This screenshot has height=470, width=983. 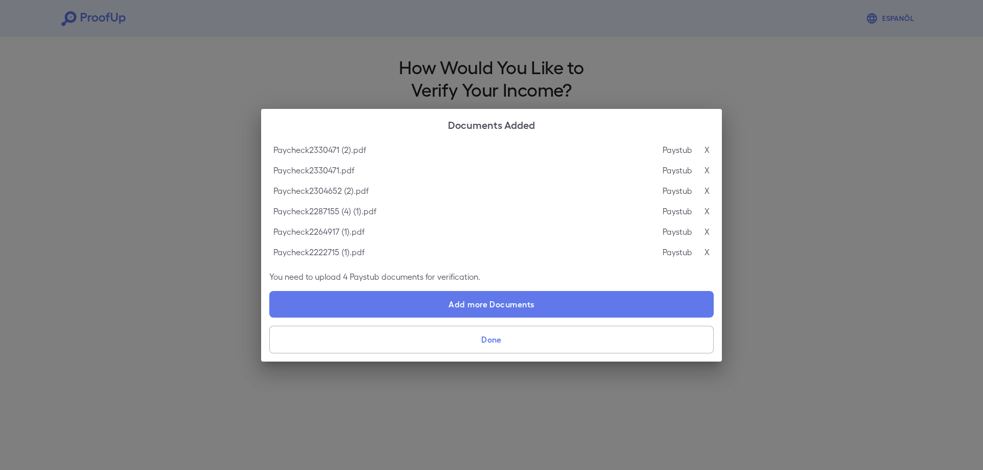 I want to click on p: Paycheck2222715 (1).pdf, so click(x=319, y=252).